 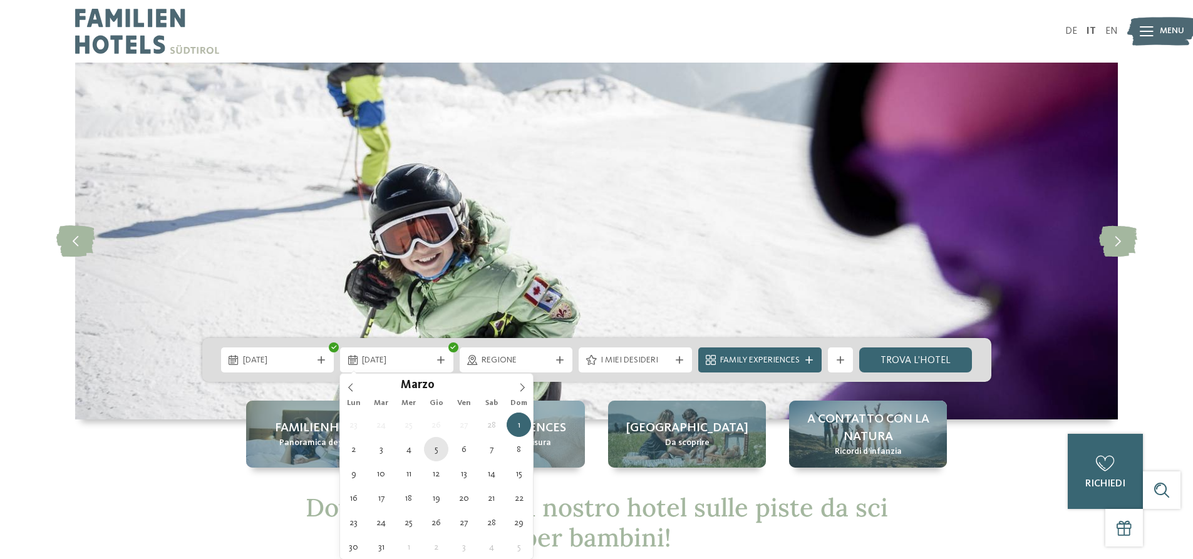 I want to click on span: richiedi, so click(x=1105, y=484).